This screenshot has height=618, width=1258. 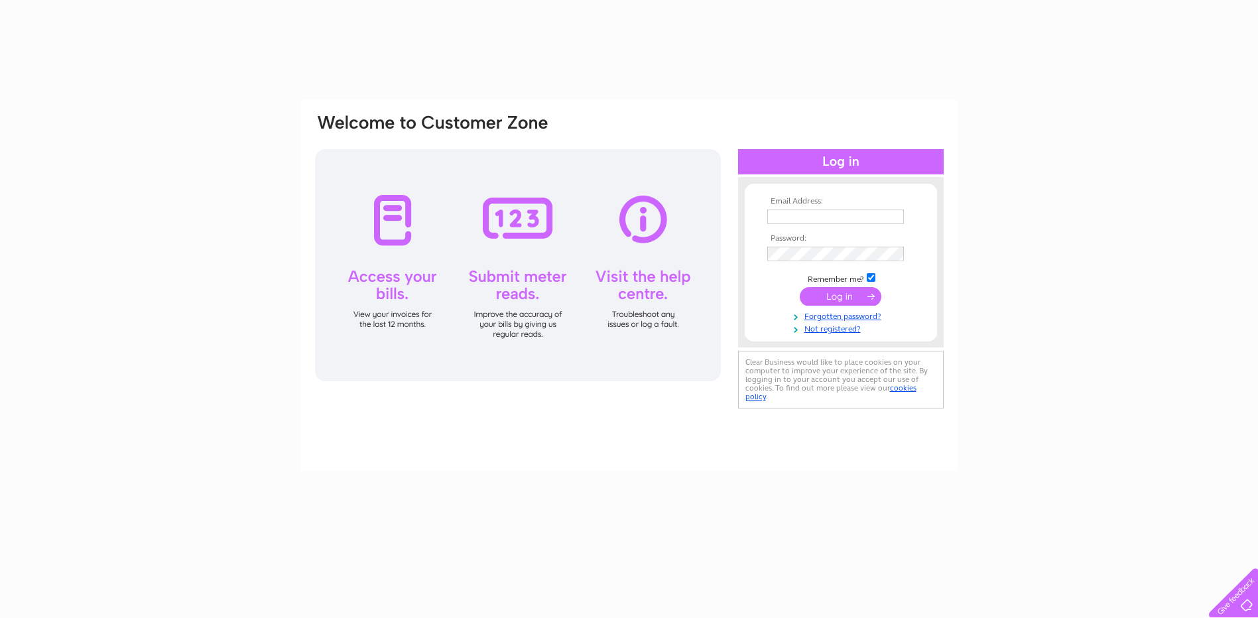 What do you see at coordinates (841, 379) in the screenshot?
I see `div: Clear Business would like to place cookies on your computer to improve your experience of the sit...` at bounding box center [841, 379].